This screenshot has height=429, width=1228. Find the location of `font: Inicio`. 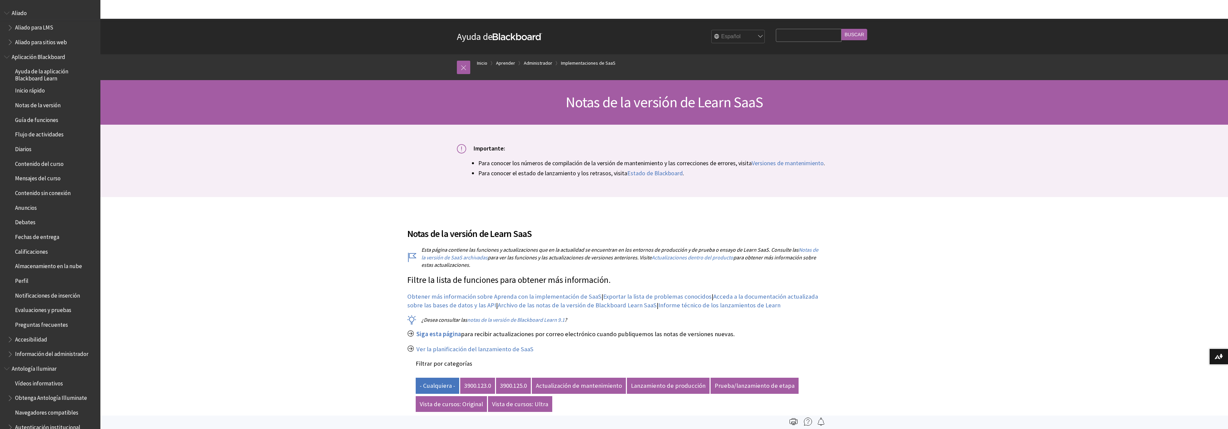

font: Inicio is located at coordinates (482, 63).